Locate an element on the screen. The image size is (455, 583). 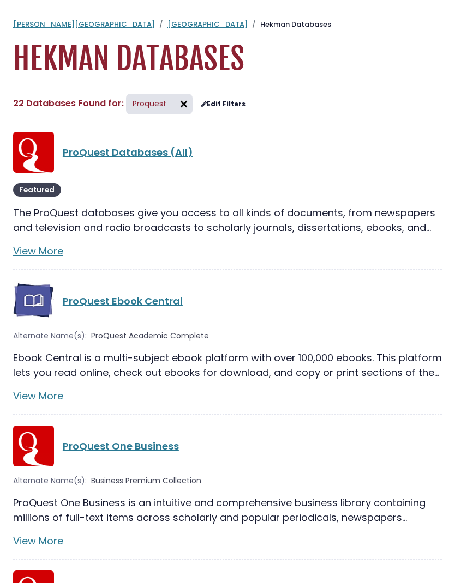
a: ProQuest Databases (All) is located at coordinates (128, 152).